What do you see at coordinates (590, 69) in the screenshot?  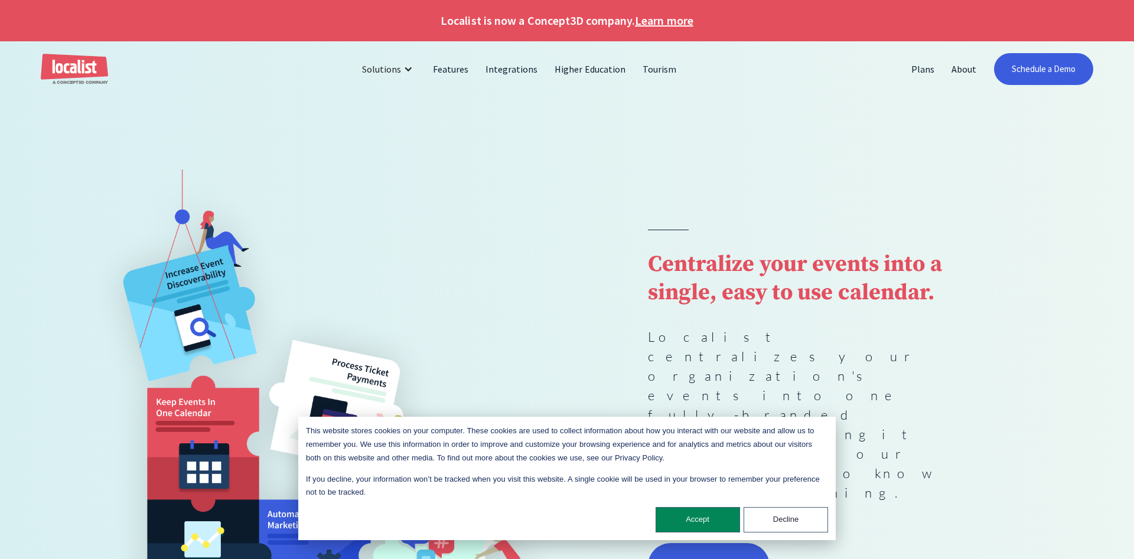 I see `a: Higher Education` at bounding box center [590, 69].